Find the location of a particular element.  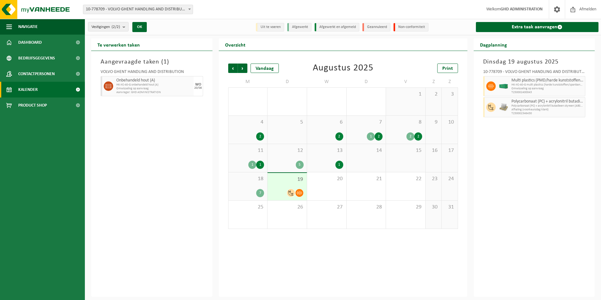

span: 27 is located at coordinates (327, 207).